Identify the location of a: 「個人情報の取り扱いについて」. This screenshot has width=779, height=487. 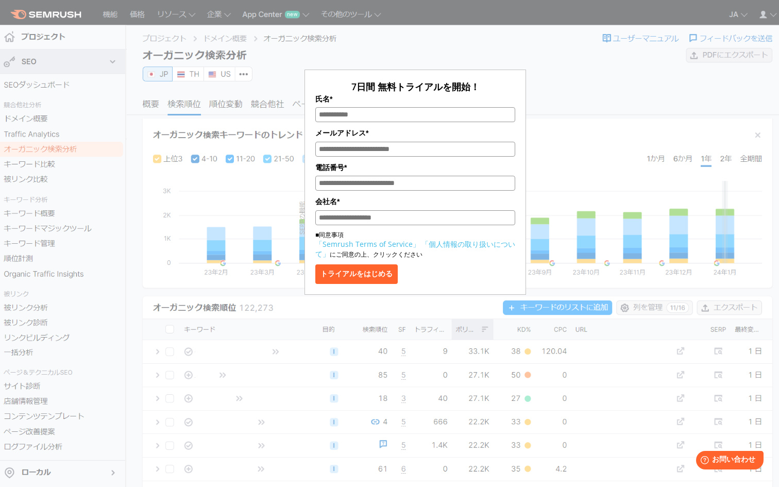
(415, 249).